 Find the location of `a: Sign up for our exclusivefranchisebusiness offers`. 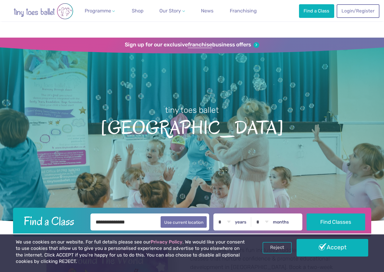

a: Sign up for our exclusivefranchisebusiness offers is located at coordinates (192, 45).